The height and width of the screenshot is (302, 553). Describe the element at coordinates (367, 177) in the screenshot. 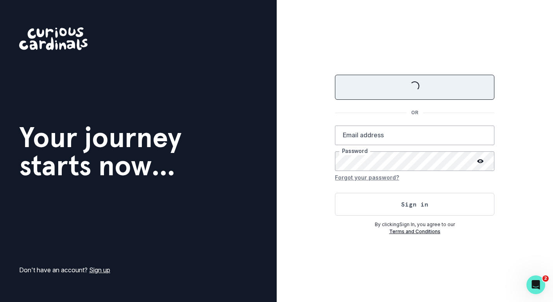

I see `button: Forgot your password?` at that location.